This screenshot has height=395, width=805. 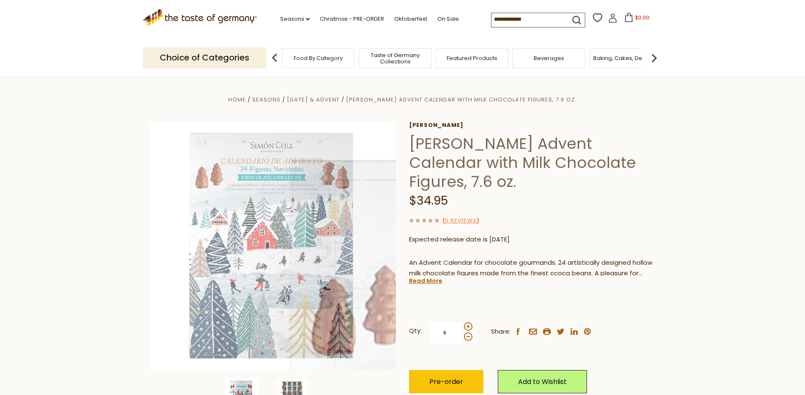 I want to click on a: Christmas - PRE-ORDER, so click(x=352, y=19).